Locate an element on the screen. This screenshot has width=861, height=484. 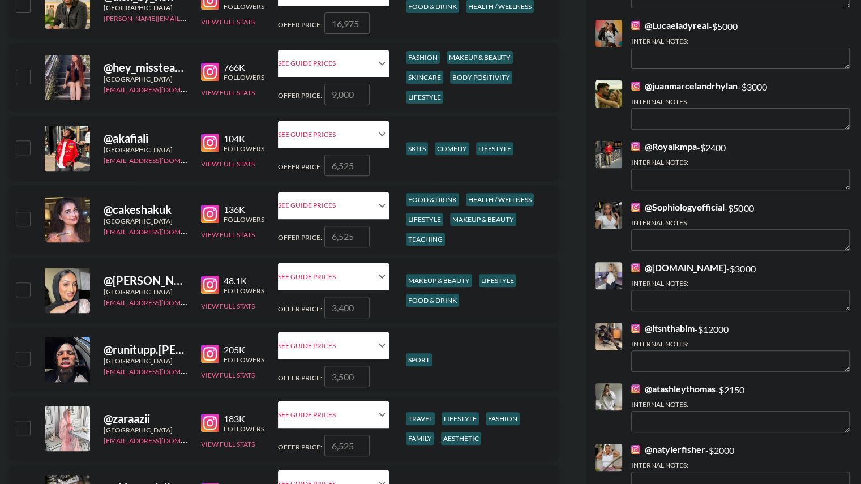
div: @ cakeshakuk is located at coordinates (145, 209).